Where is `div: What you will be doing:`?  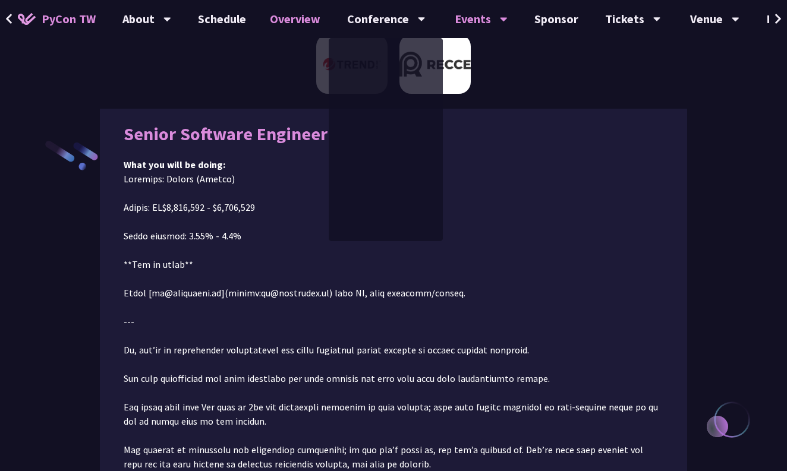
div: What you will be doing: is located at coordinates (394, 165).